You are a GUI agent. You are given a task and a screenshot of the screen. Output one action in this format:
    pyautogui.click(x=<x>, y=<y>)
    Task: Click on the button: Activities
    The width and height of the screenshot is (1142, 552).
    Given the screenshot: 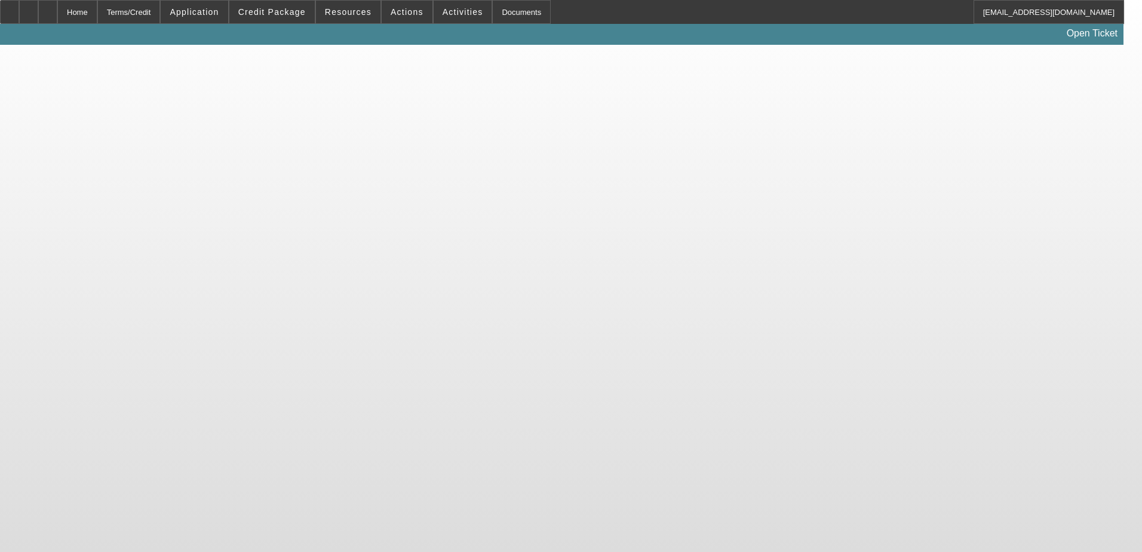 What is the action you would take?
    pyautogui.click(x=463, y=12)
    